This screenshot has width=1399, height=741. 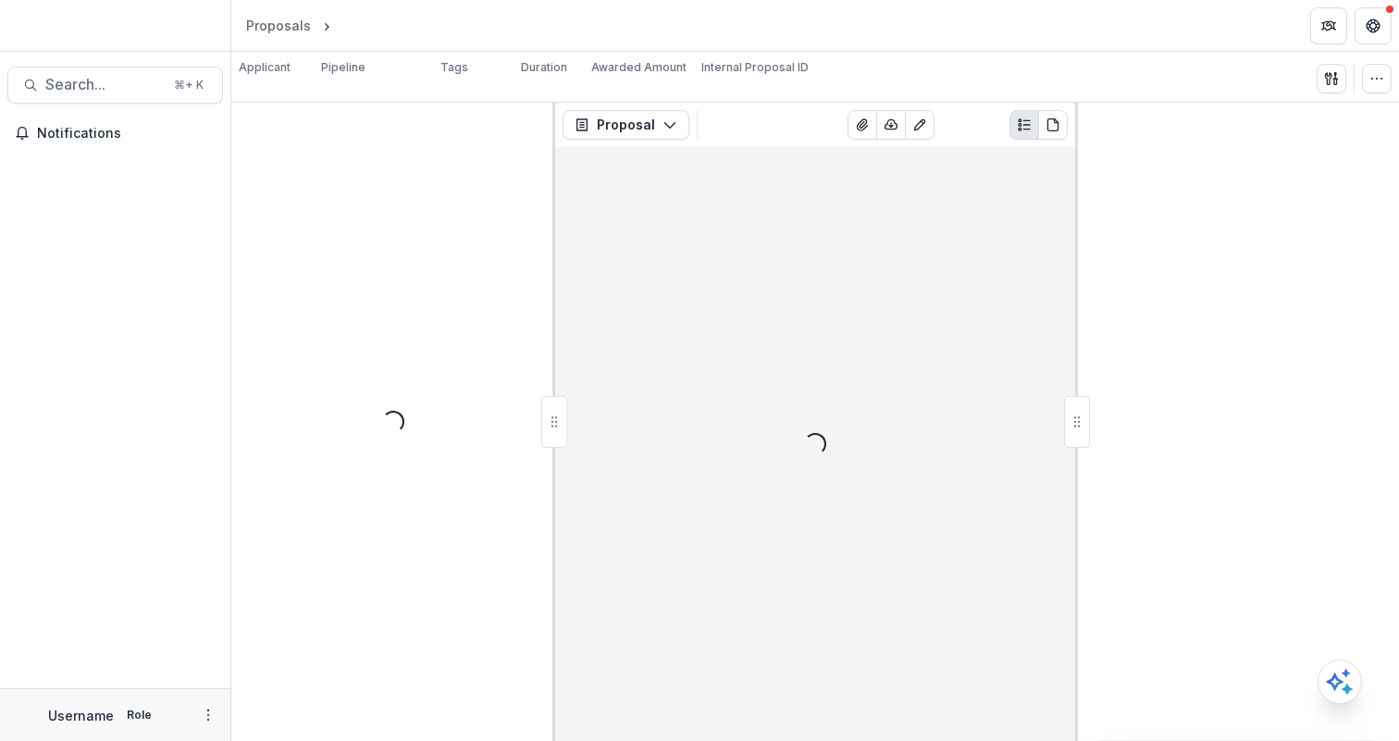 I want to click on p: Username, so click(x=80, y=715).